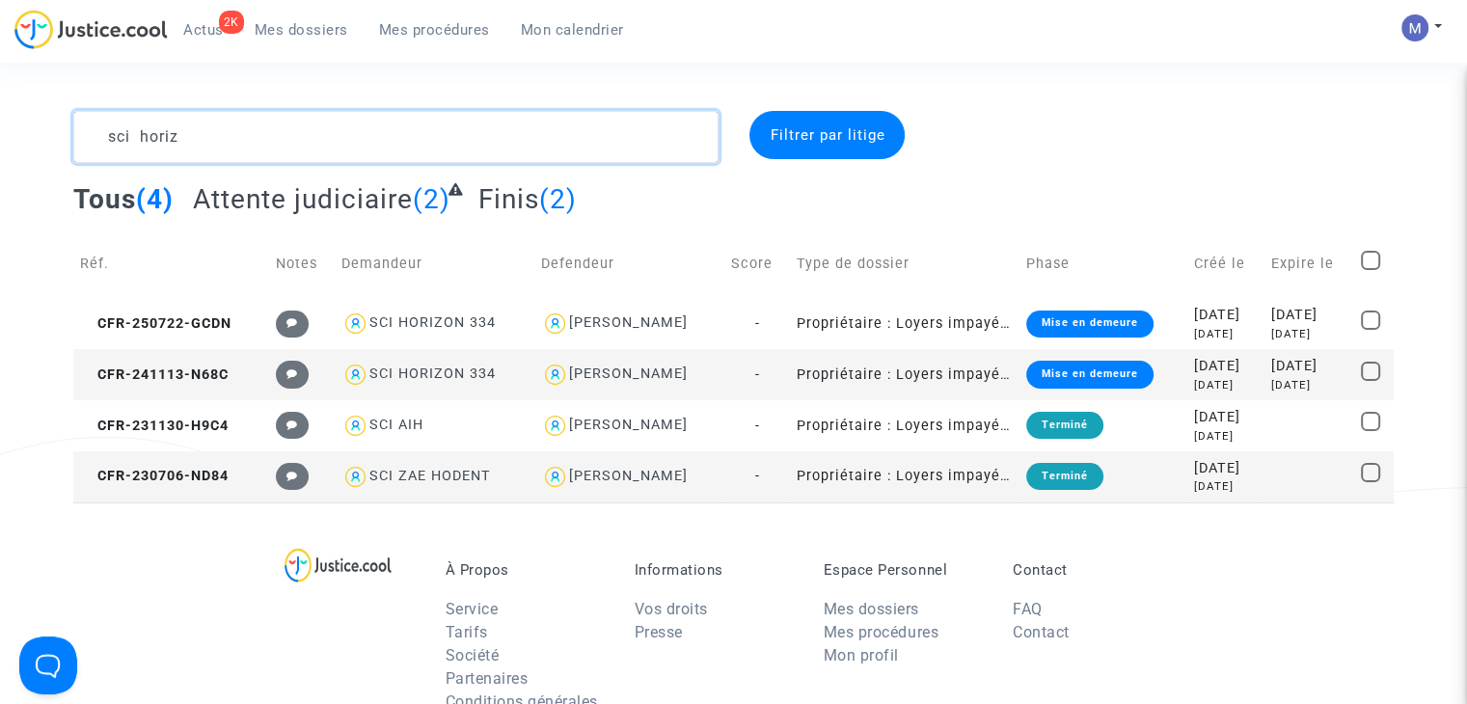 The width and height of the screenshot is (1467, 704). Describe the element at coordinates (91, 29) in the screenshot. I see `img: jc-logo.svg` at that location.